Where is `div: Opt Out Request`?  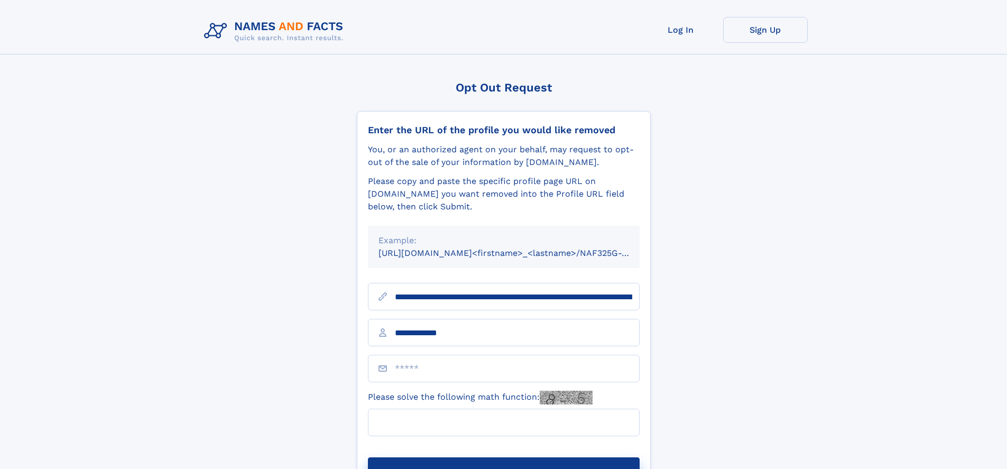 div: Opt Out Request is located at coordinates (504, 87).